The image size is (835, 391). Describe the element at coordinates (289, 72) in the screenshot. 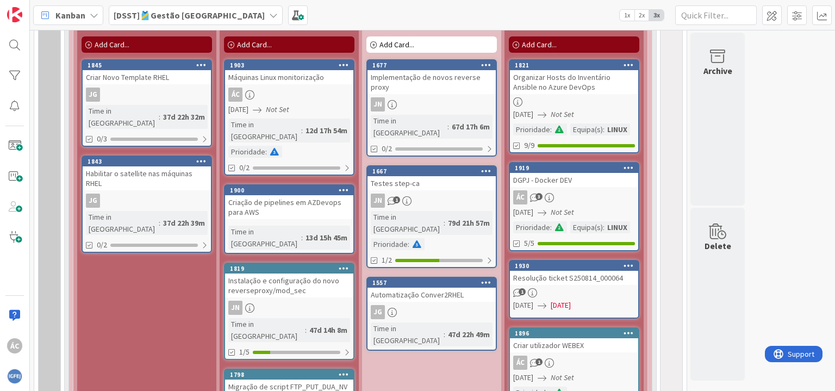

I see `div: 1903Máquinas Linux monitorização` at that location.